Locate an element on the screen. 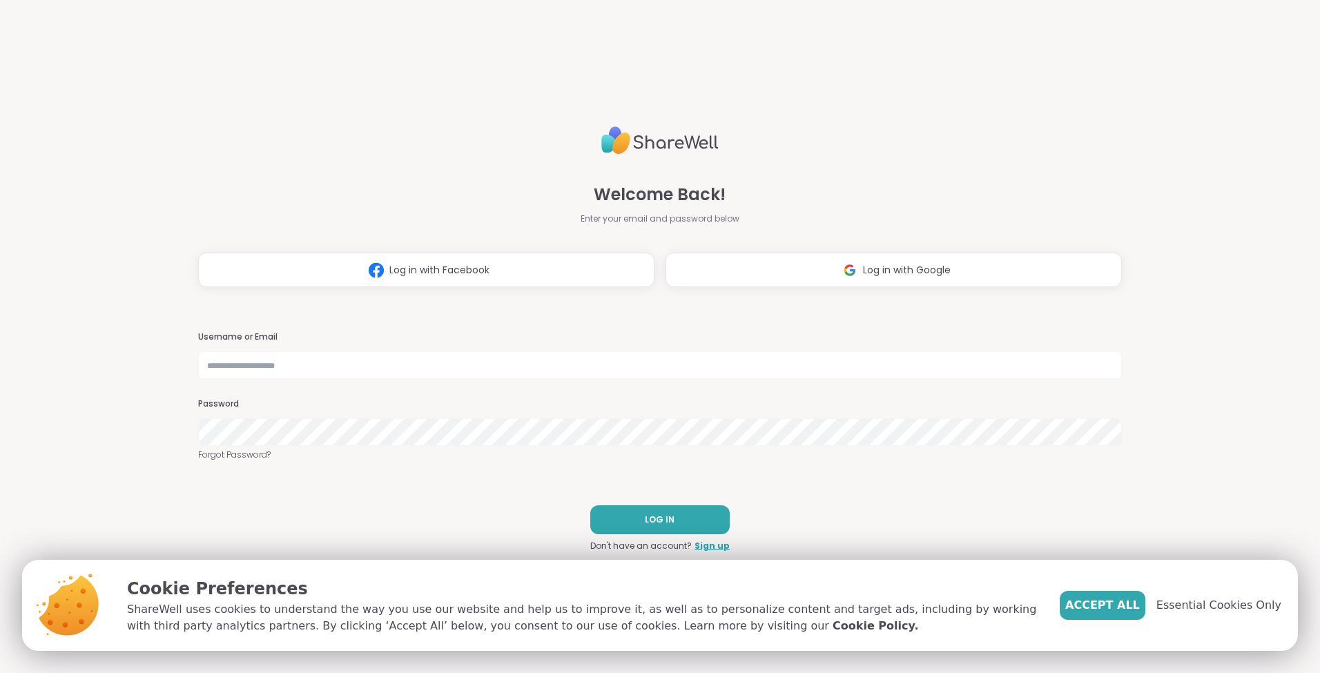  span: Don't have an account? is located at coordinates (641, 546).